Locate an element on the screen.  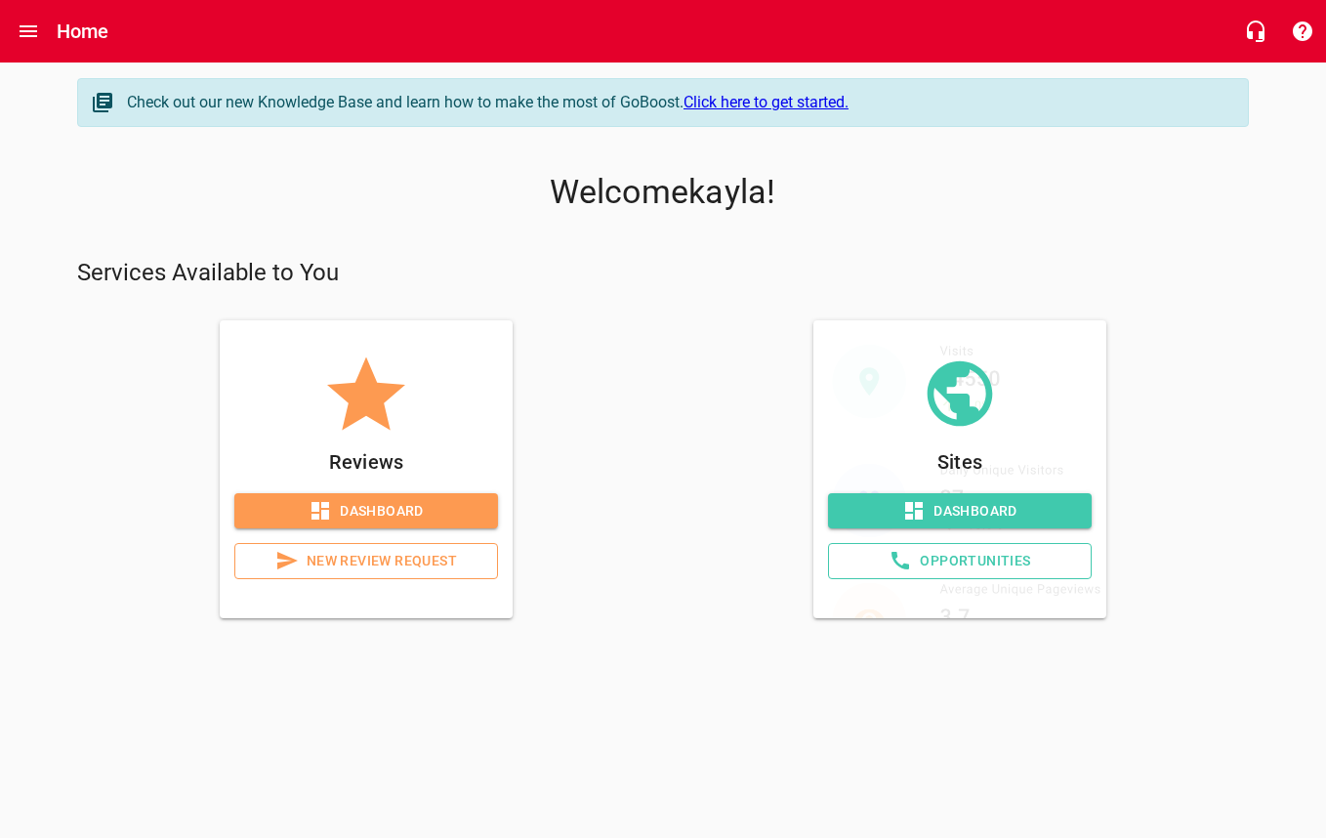
span: Opportunities is located at coordinates (960, 561).